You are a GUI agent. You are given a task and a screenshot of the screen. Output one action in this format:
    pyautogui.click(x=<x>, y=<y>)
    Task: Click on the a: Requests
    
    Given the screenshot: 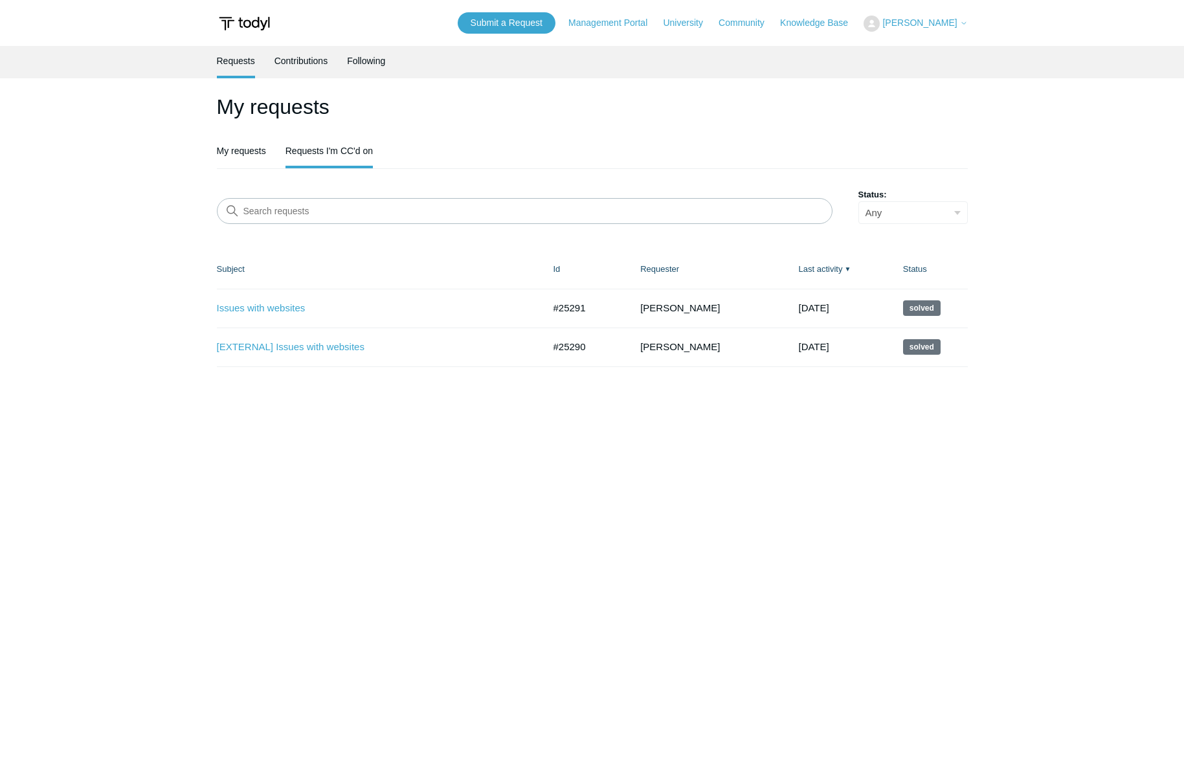 What is the action you would take?
    pyautogui.click(x=236, y=61)
    